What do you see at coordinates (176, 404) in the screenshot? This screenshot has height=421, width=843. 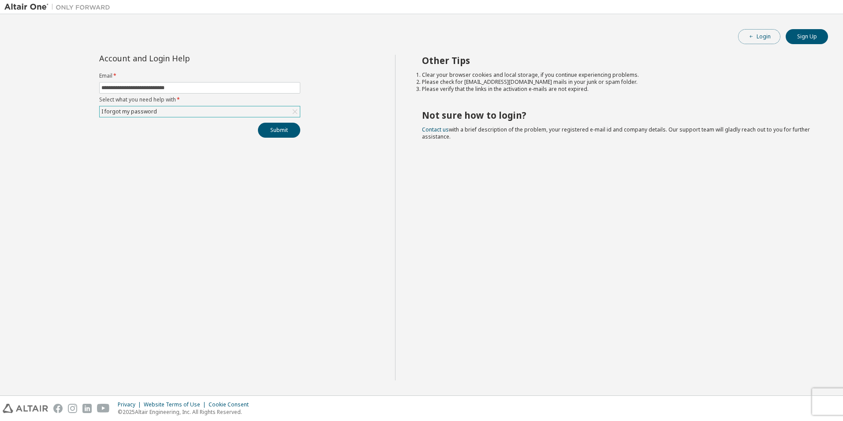 I see `div: Website Terms of Use` at bounding box center [176, 404].